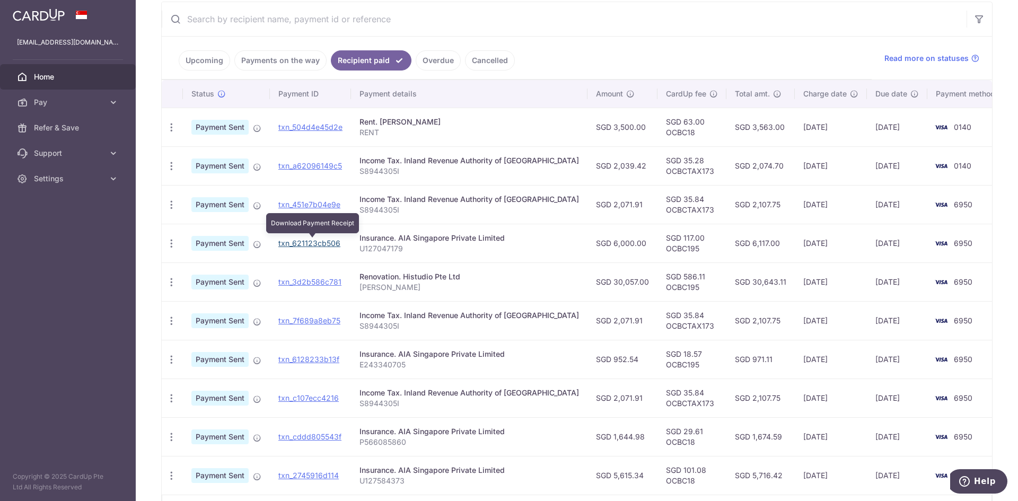 This screenshot has width=1018, height=501. Describe the element at coordinates (692, 165) in the screenshot. I see `td: SGD 35.28 OCBCTAX173` at that location.